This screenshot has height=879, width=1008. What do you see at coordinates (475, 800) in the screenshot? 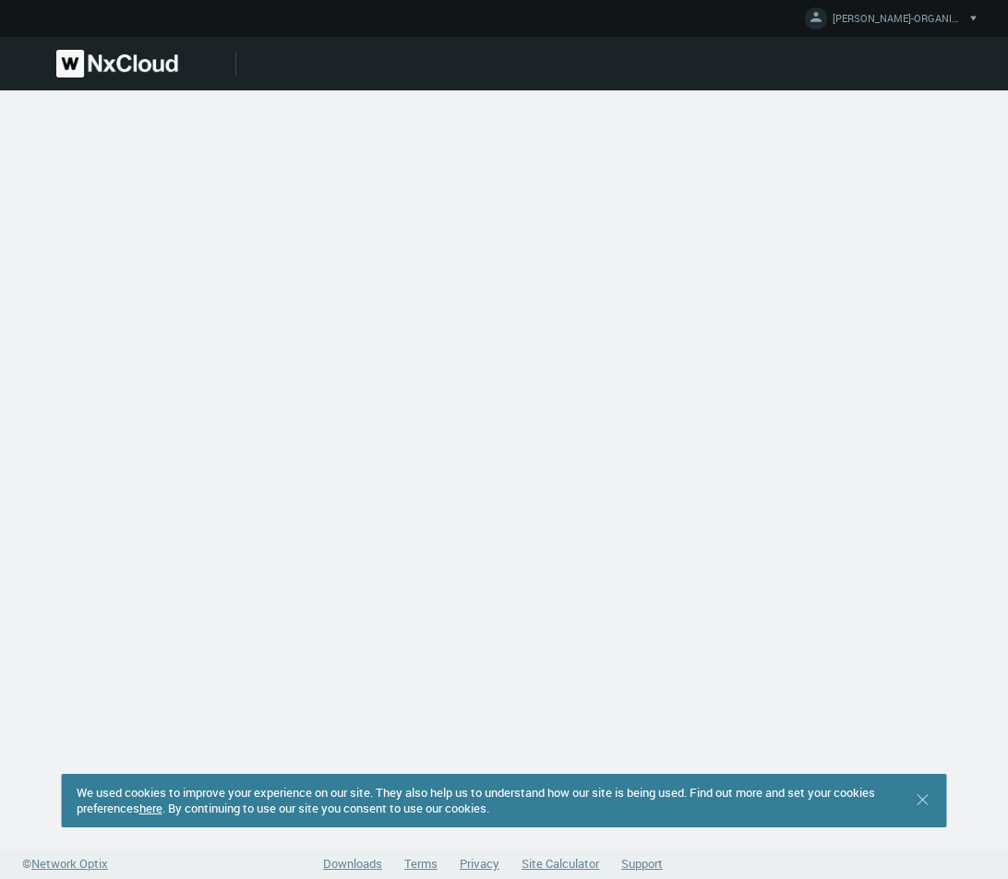
I see `span: We used cookies to improve your experience on our site. They also help us to understand how our s...` at bounding box center [475, 800].